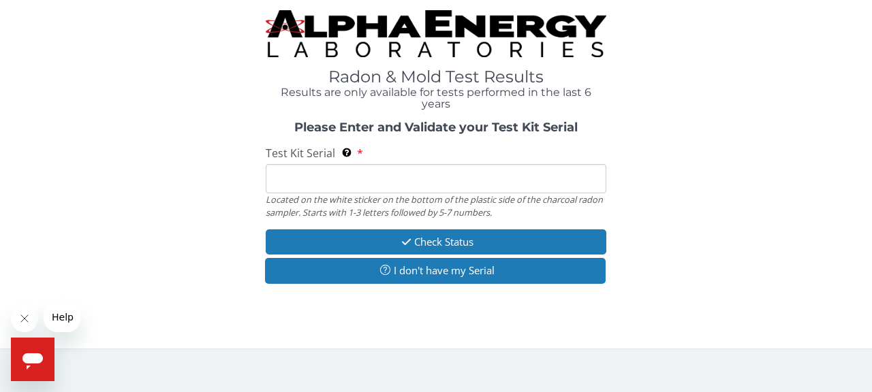 The width and height of the screenshot is (872, 392). I want to click on h4: Results are only available for tests performed in the last 6 years, so click(436, 98).